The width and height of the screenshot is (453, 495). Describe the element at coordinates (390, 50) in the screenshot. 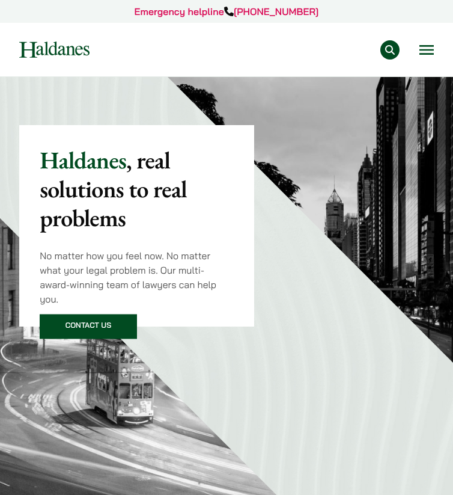

I see `button: Search` at that location.